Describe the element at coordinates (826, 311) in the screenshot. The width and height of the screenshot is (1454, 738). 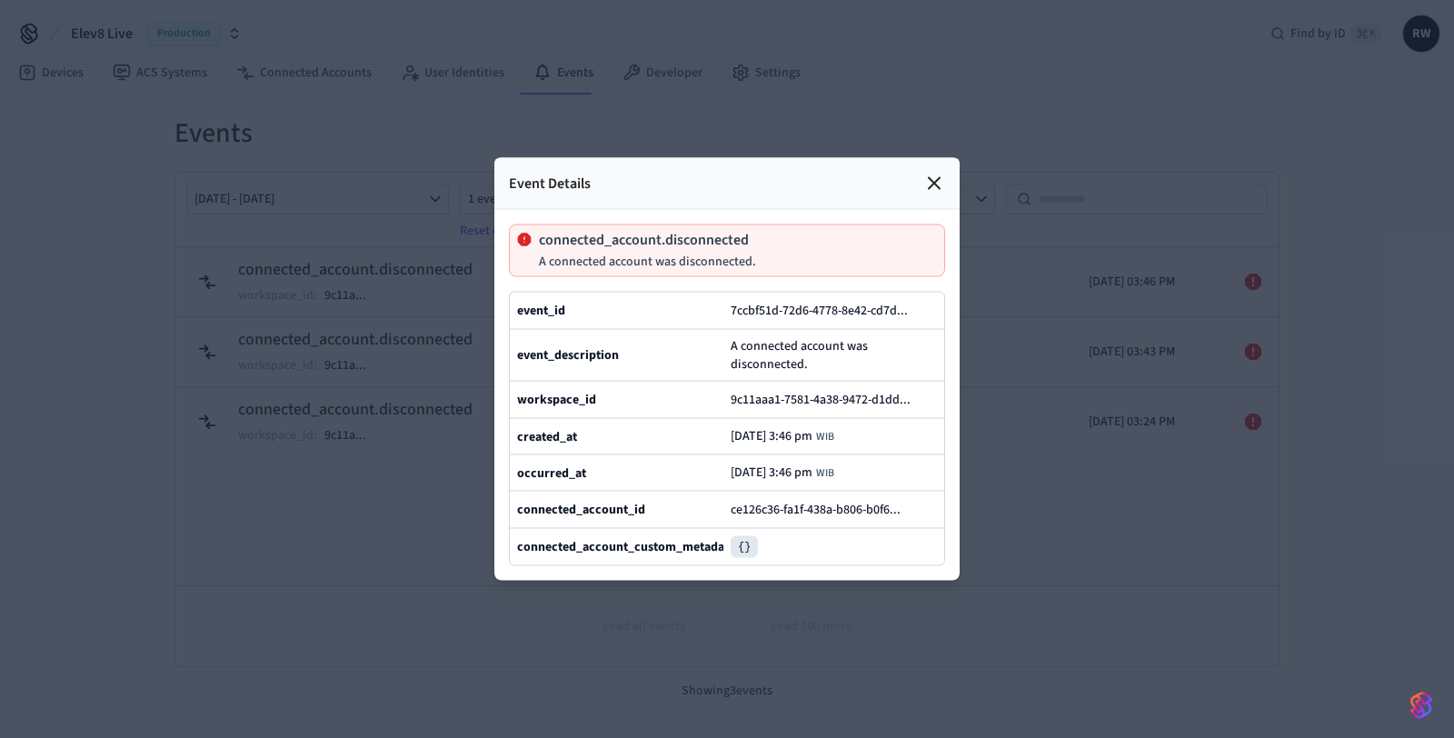
I see `button: 7ccbf51d-72d6-4778-8e42-cd7d...` at that location.